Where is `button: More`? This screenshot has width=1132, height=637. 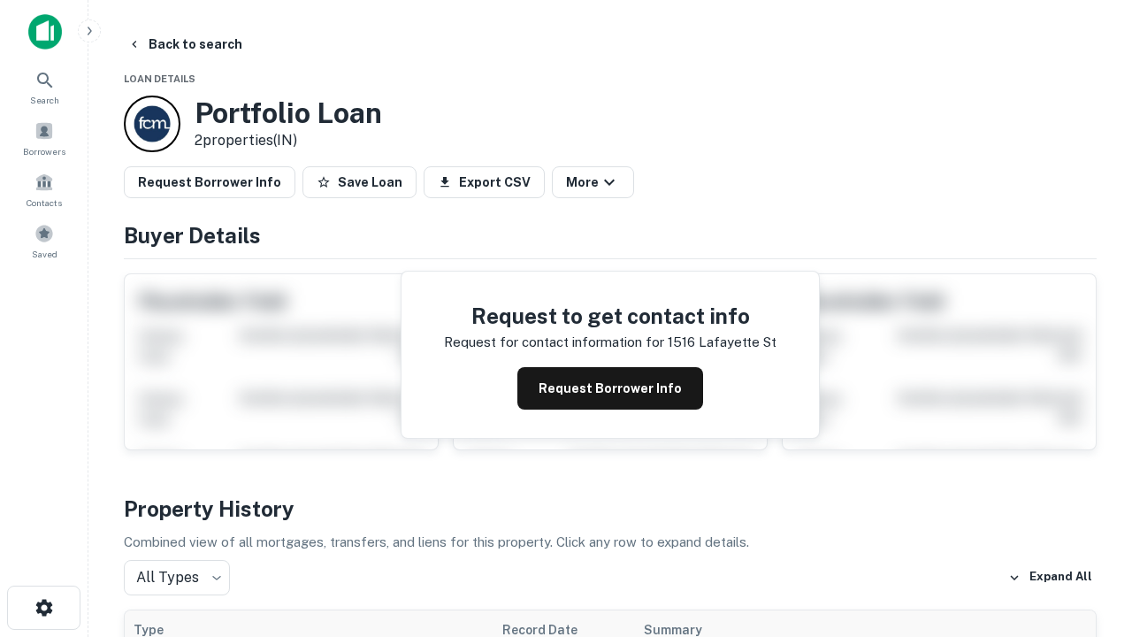 button: More is located at coordinates (593, 182).